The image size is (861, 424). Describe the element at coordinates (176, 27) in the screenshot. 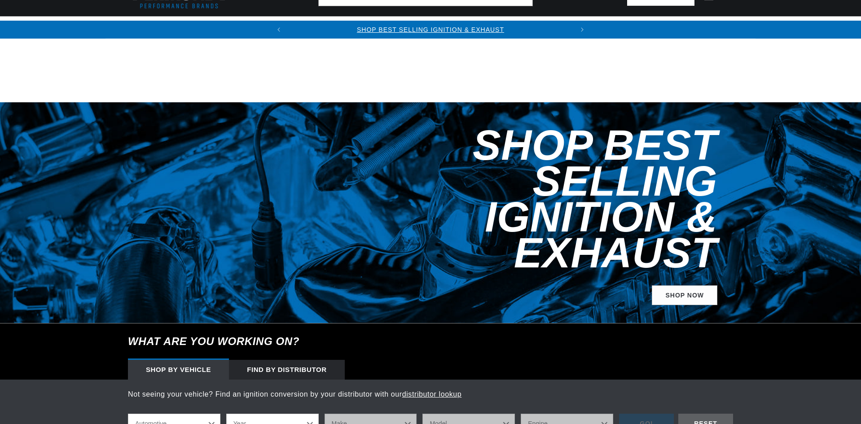

I see `summary: Ignition Conversions` at that location.